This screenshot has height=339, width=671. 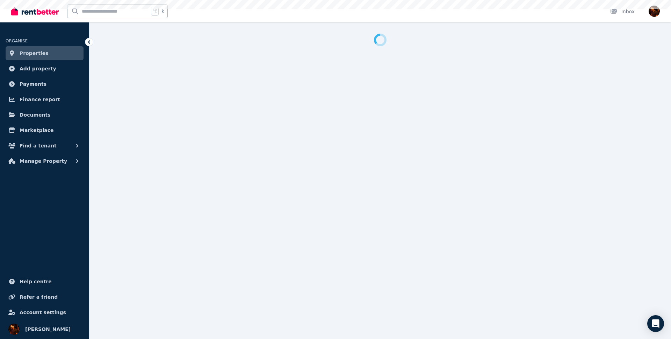 What do you see at coordinates (33, 84) in the screenshot?
I see `span: Payments` at bounding box center [33, 84].